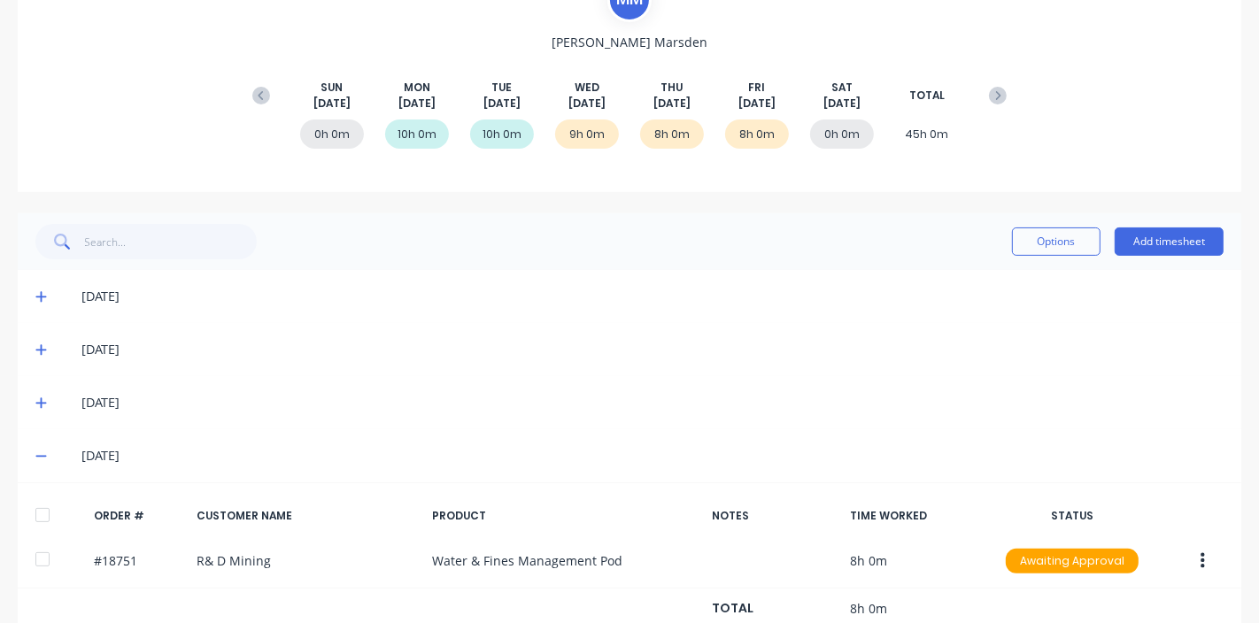  Describe the element at coordinates (587, 88) in the screenshot. I see `span: WED` at that location.